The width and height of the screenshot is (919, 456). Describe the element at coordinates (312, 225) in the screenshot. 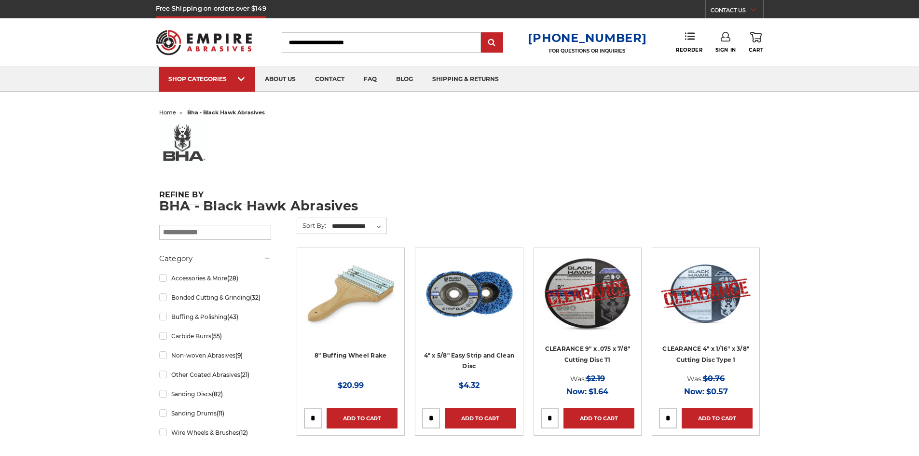

I see `label: Sort By:` at that location.